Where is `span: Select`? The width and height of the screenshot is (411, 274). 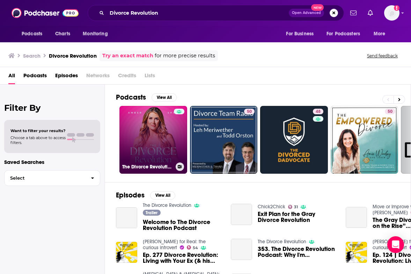
span: Select is located at coordinates (45, 178).